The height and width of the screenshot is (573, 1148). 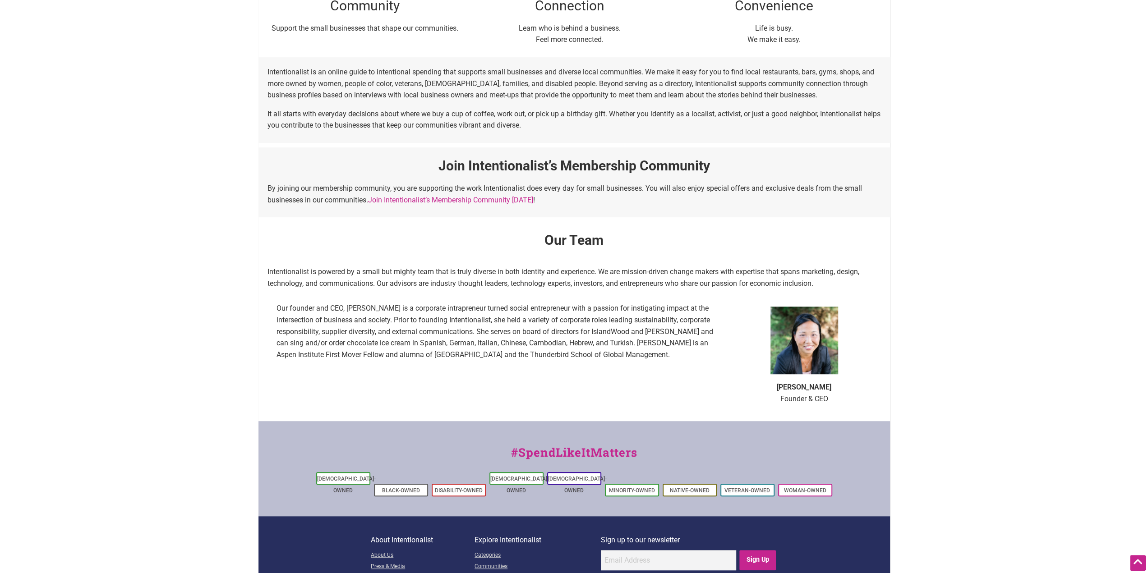 I want to click on strong: Join Intentionalist’s Membership Community, so click(x=574, y=166).